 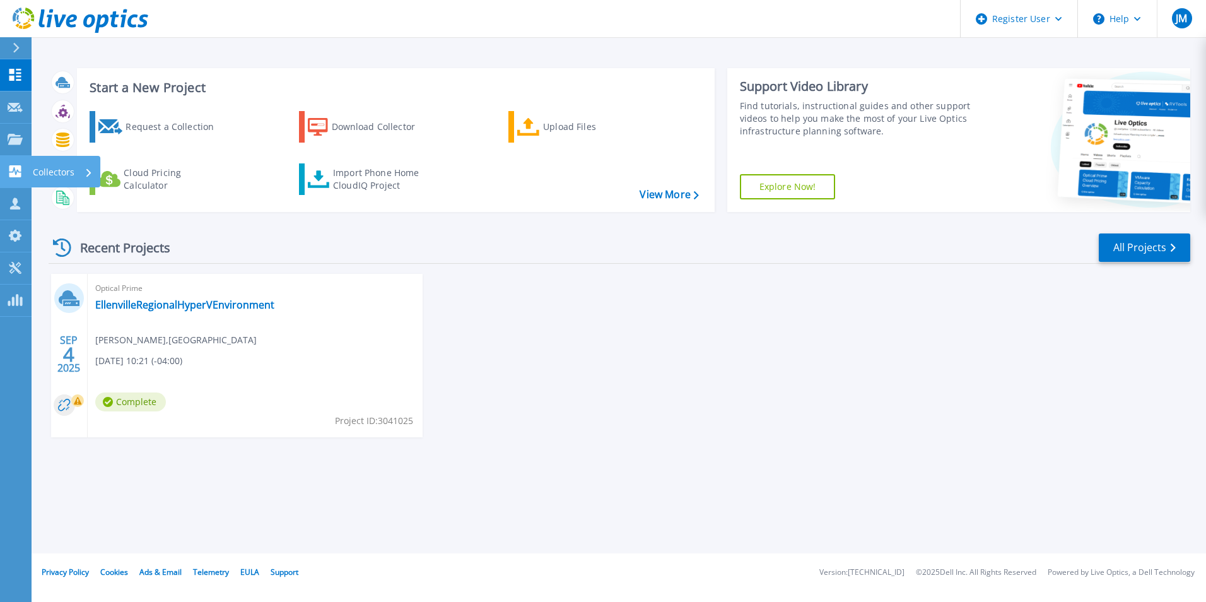 What do you see at coordinates (69, 354) in the screenshot?
I see `div: SEP 2025` at bounding box center [69, 354].